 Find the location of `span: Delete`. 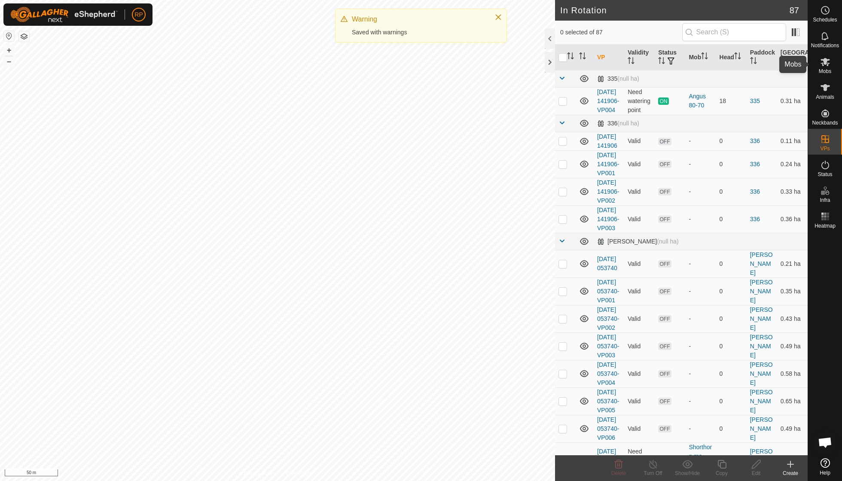

span: Delete is located at coordinates (618, 473).